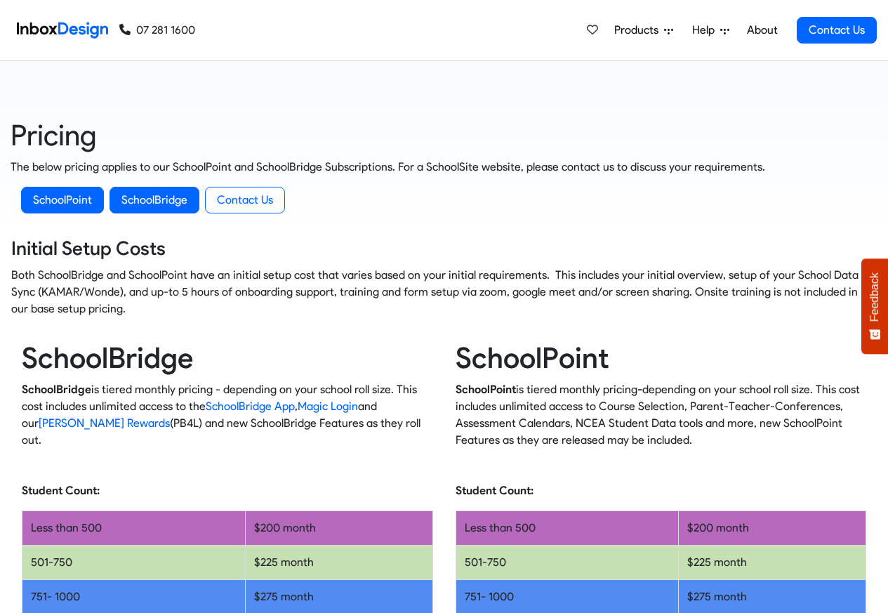 This screenshot has height=613, width=888. What do you see at coordinates (62, 200) in the screenshot?
I see `a: SchoolPoint` at bounding box center [62, 200].